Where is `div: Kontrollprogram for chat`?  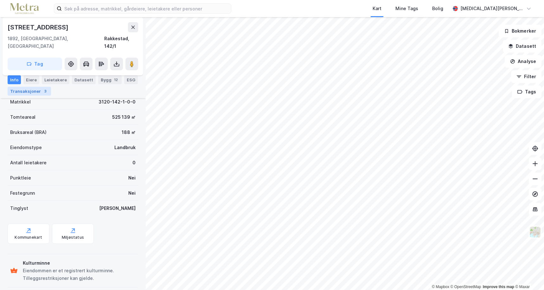 div: Kontrollprogram for chat is located at coordinates (528, 275).